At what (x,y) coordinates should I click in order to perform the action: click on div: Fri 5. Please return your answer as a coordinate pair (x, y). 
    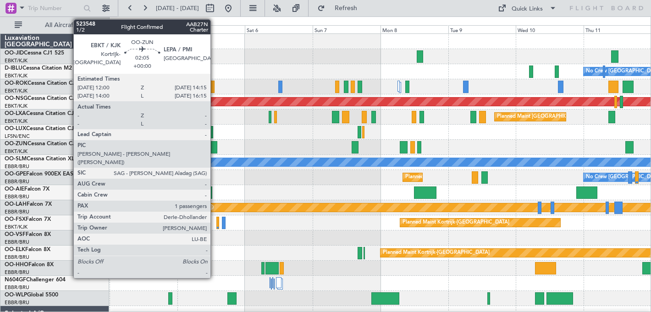
    Looking at the image, I should click on (211, 29).